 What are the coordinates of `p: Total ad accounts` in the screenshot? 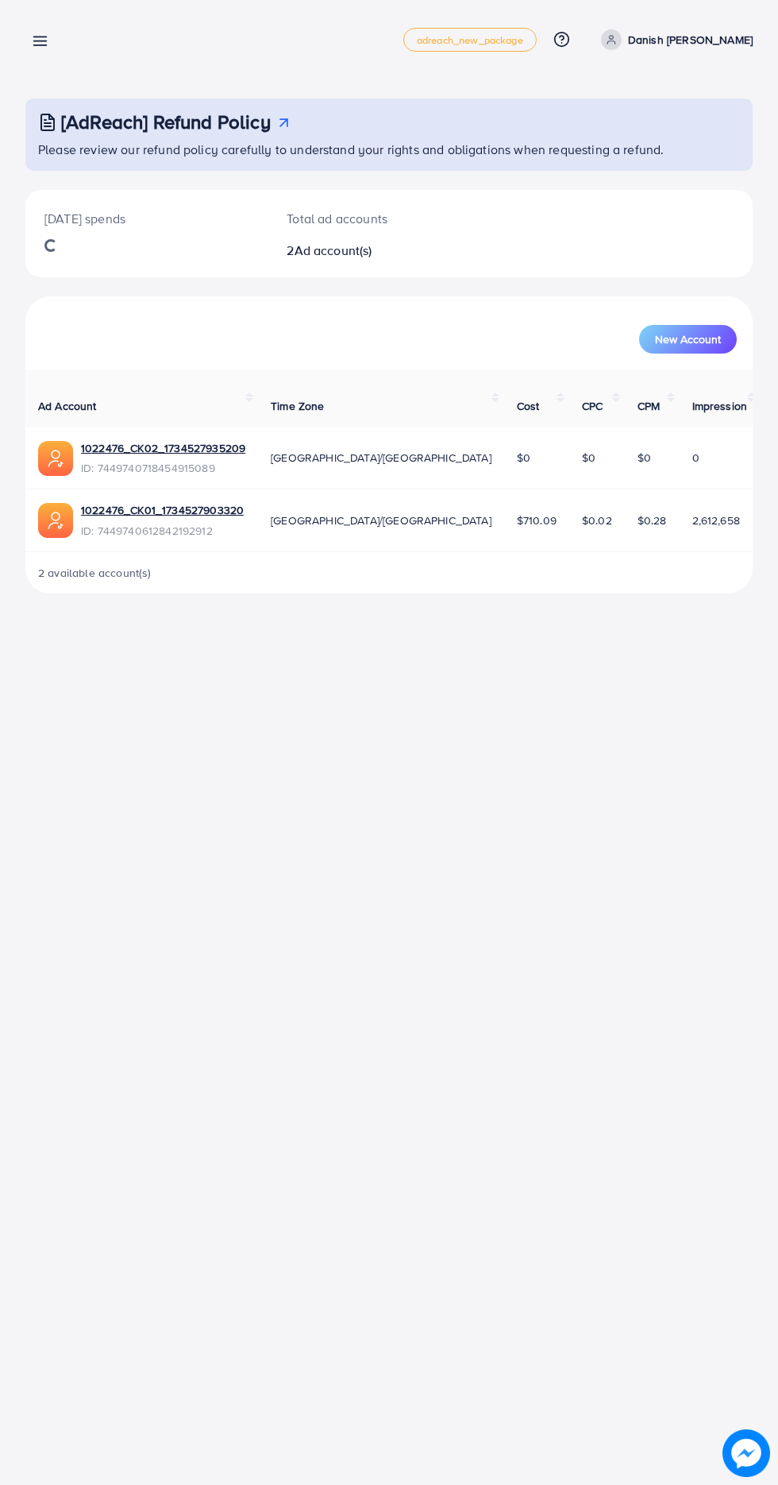 It's located at (358, 218).